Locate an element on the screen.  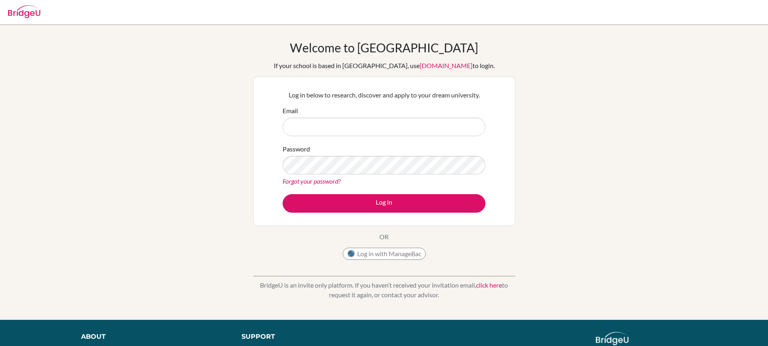
button: Log in with ManageBac is located at coordinates (384, 254).